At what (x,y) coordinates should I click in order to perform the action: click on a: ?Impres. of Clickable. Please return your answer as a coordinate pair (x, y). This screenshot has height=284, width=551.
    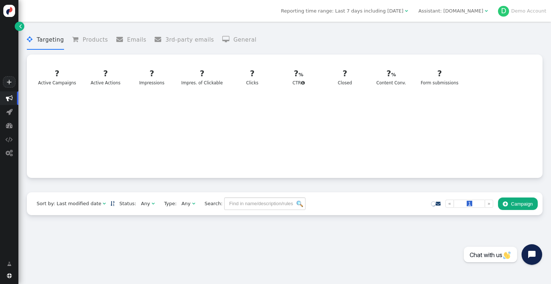
    Looking at the image, I should click on (202, 77).